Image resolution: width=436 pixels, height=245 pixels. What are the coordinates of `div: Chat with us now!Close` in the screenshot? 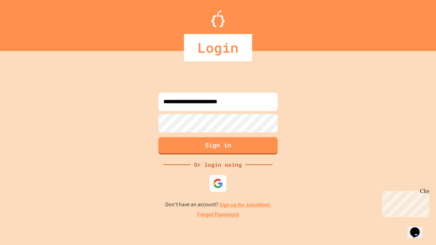 It's located at (25, 23).